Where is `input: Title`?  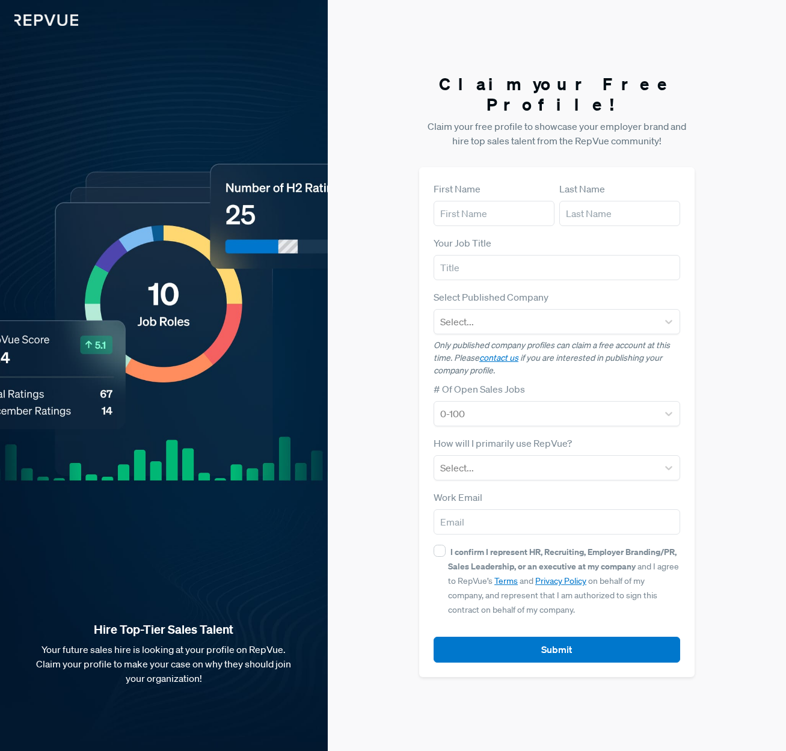 input: Title is located at coordinates (556, 267).